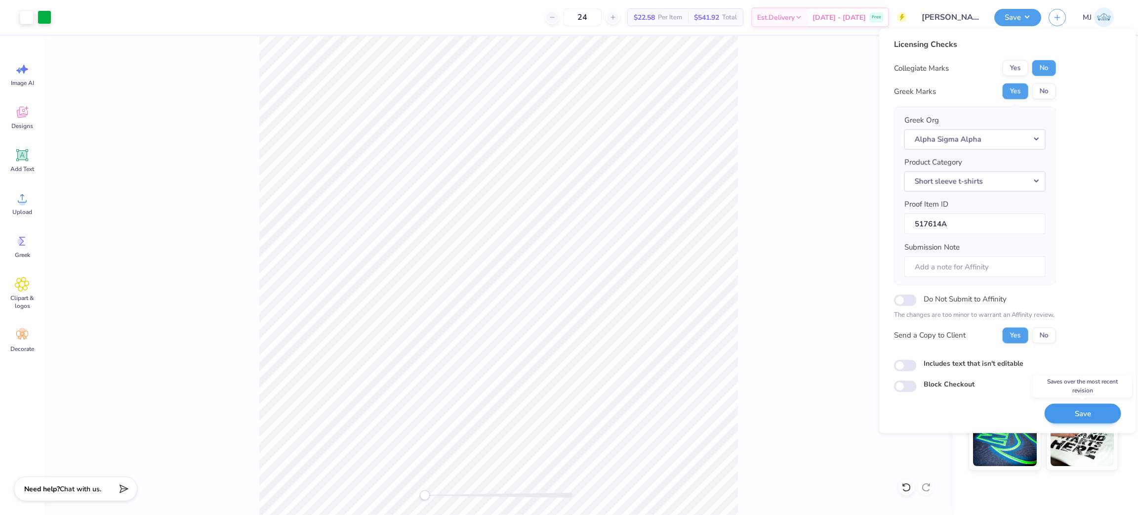 Image resolution: width=1138 pixels, height=515 pixels. Describe the element at coordinates (730, 17) in the screenshot. I see `span: Total` at that location.